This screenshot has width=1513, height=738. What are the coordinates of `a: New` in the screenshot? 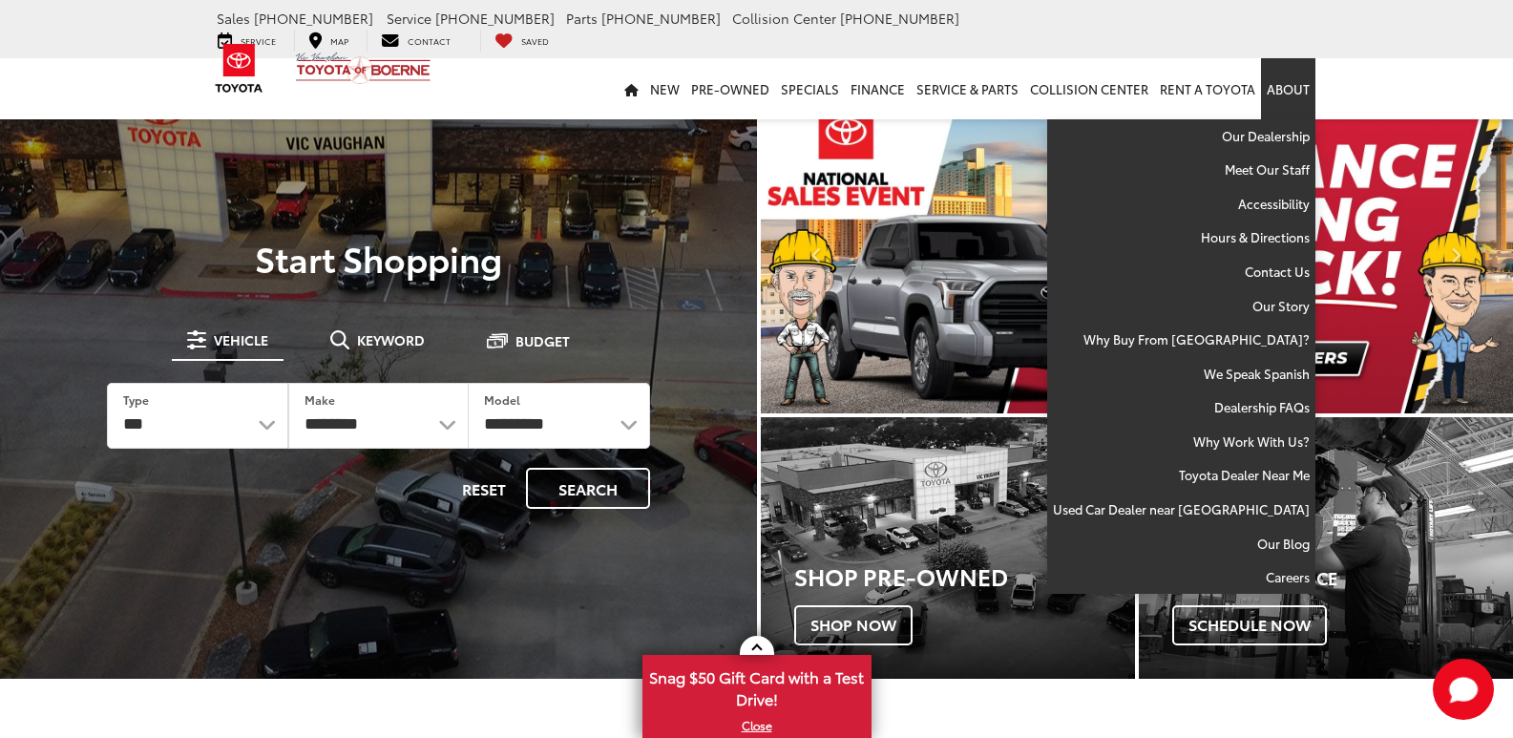 It's located at (664, 89).